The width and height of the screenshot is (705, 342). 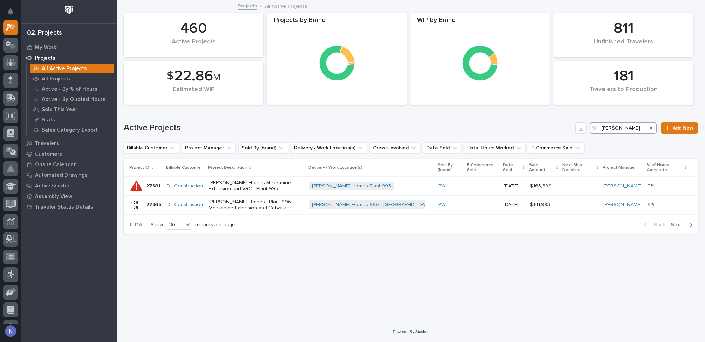 What do you see at coordinates (480, 22) in the screenshot?
I see `div: WIP by Brand` at bounding box center [480, 22].